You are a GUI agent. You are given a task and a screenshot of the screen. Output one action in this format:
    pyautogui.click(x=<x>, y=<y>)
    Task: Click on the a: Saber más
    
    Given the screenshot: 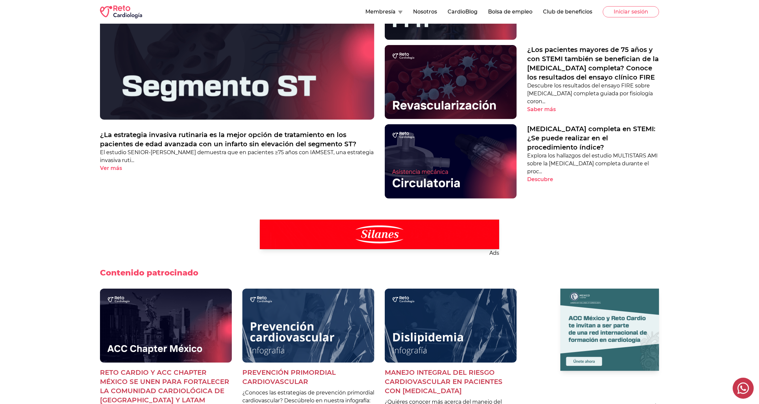 What is the action you would take?
    pyautogui.click(x=593, y=109)
    